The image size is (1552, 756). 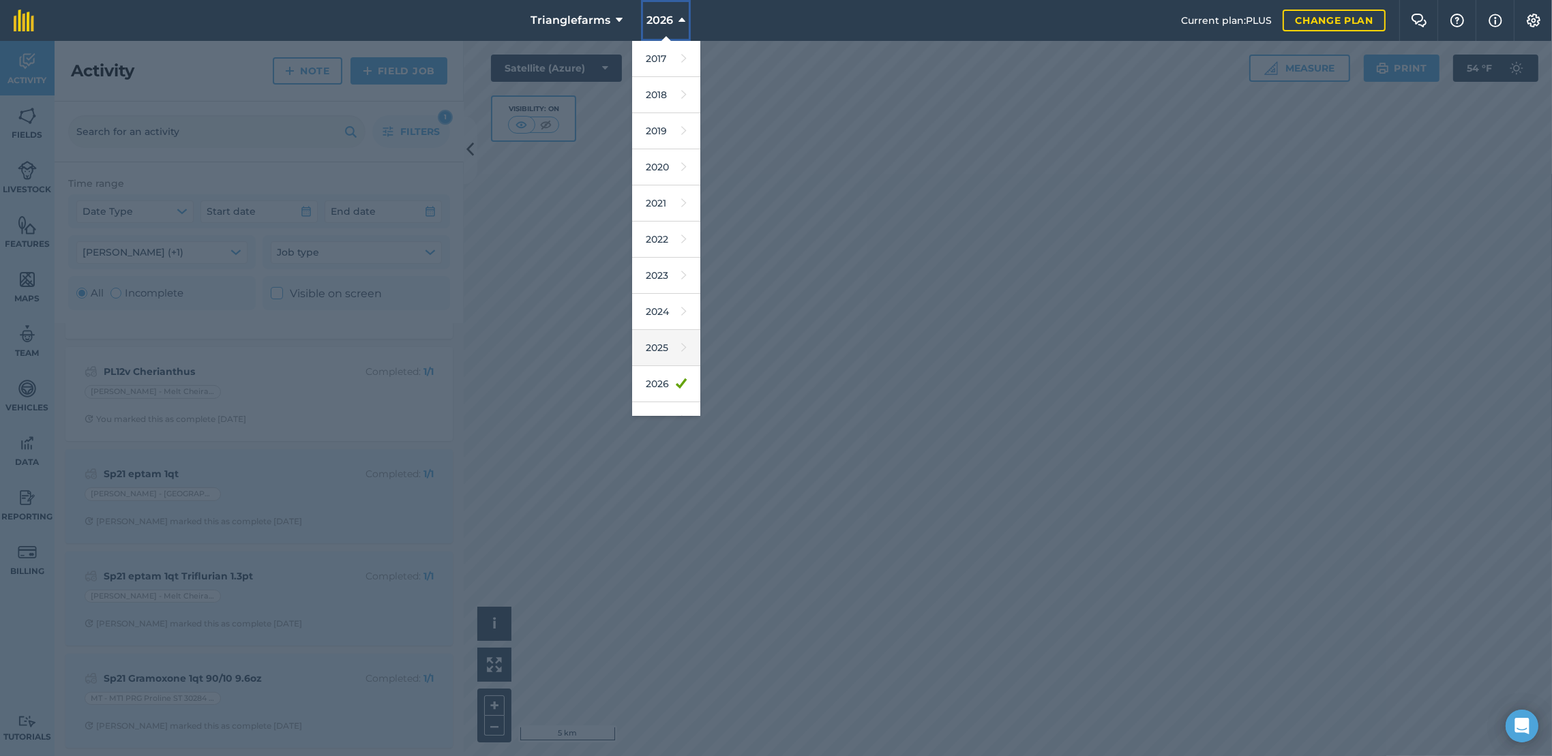 What do you see at coordinates (666, 203) in the screenshot?
I see `a: 2021` at bounding box center [666, 203].